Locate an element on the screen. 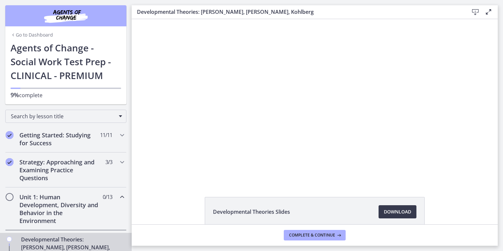 This screenshot has height=251, width=503. span: 3 / 3 is located at coordinates (109, 162).